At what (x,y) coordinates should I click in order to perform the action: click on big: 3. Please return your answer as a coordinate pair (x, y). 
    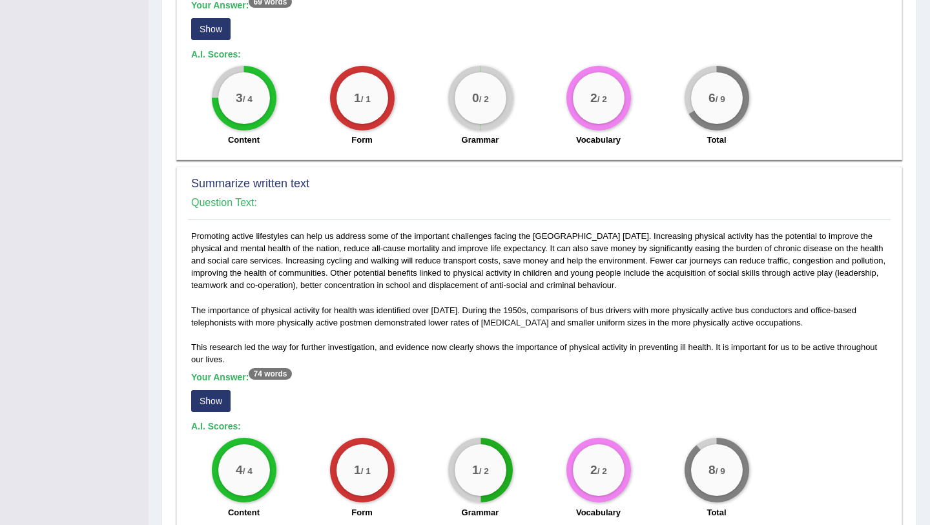
    Looking at the image, I should click on (239, 98).